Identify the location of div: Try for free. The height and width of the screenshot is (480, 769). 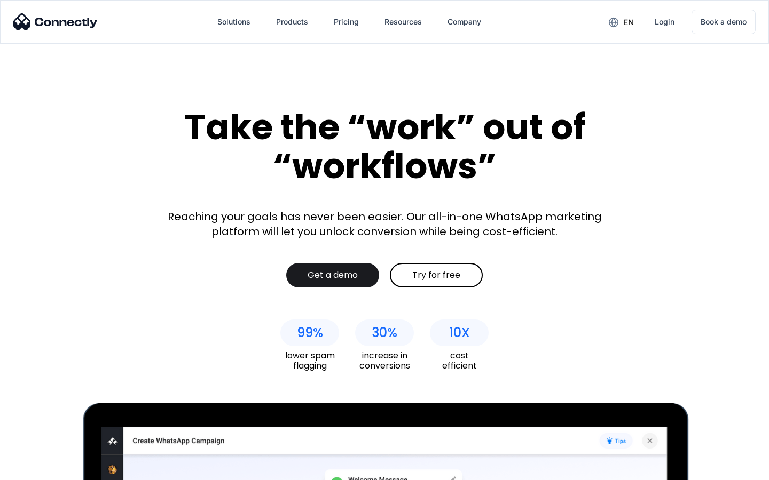
(436, 275).